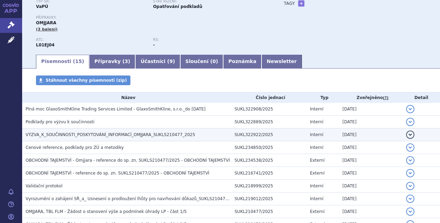 The image size is (440, 223). Describe the element at coordinates (75, 147) in the screenshot. I see `span: Cenové reference, podklady pro ZÚ a metodiky` at that location.